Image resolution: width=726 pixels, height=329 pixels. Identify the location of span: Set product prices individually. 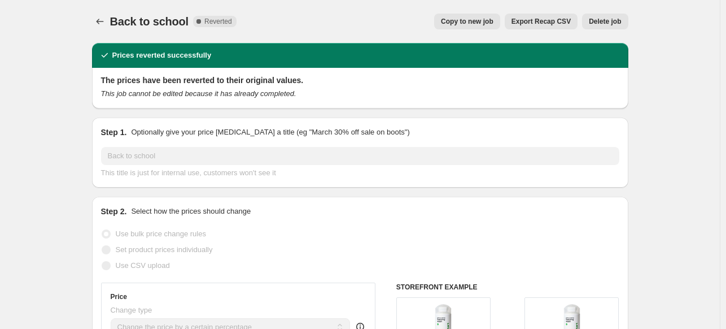
(164, 249).